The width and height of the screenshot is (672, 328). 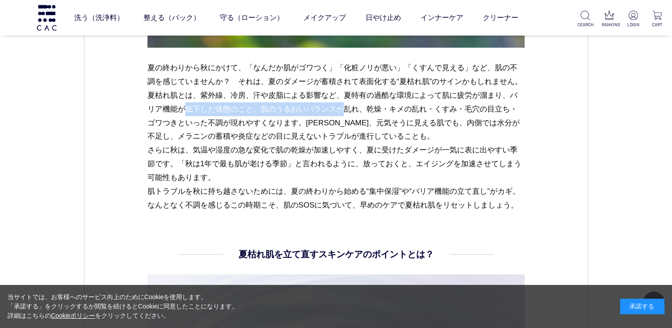 What do you see at coordinates (633, 19) in the screenshot?
I see `a: LOGIN` at bounding box center [633, 19].